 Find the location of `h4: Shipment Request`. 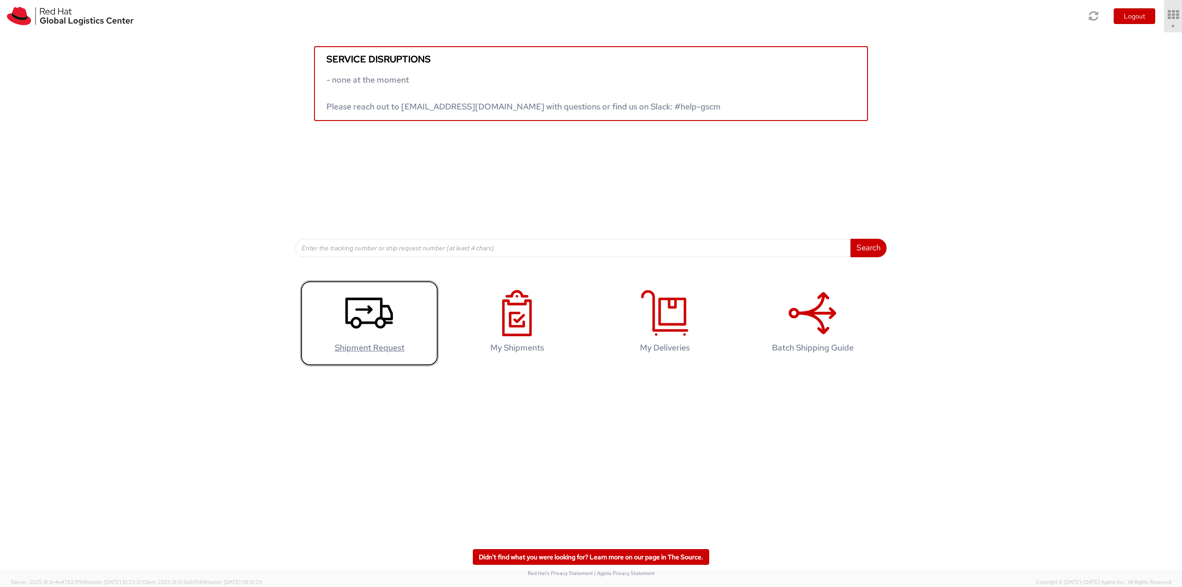

h4: Shipment Request is located at coordinates (369, 348).